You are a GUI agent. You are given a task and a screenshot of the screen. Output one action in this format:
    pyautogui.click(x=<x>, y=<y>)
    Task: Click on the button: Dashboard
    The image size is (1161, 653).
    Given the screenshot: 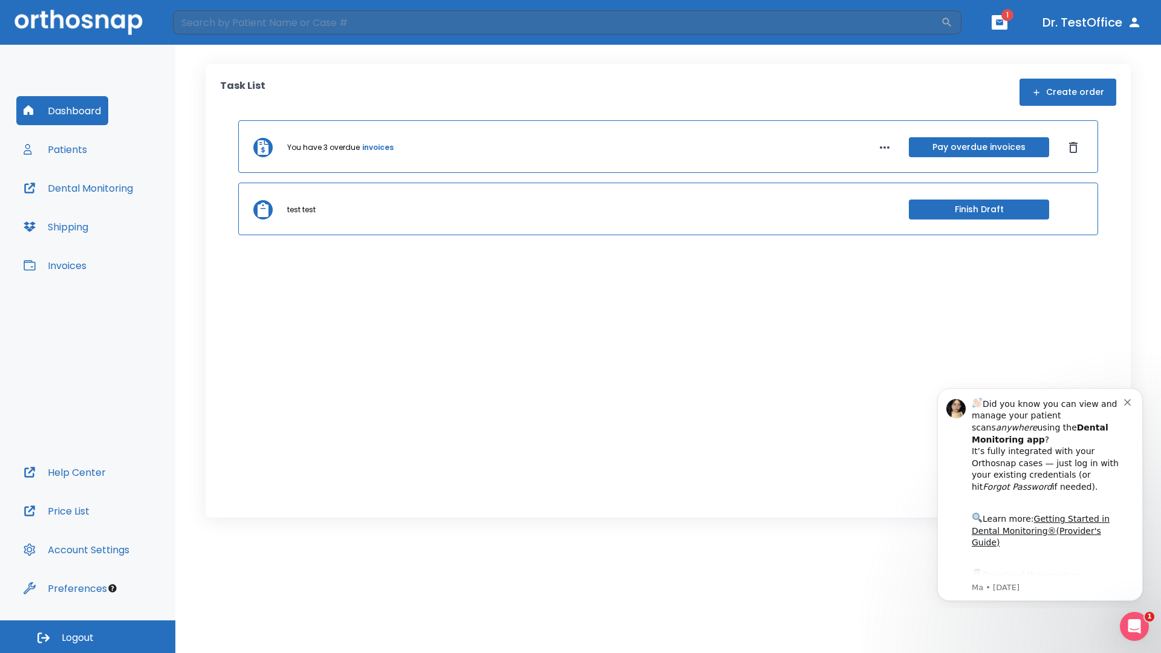 What is the action you would take?
    pyautogui.click(x=62, y=111)
    